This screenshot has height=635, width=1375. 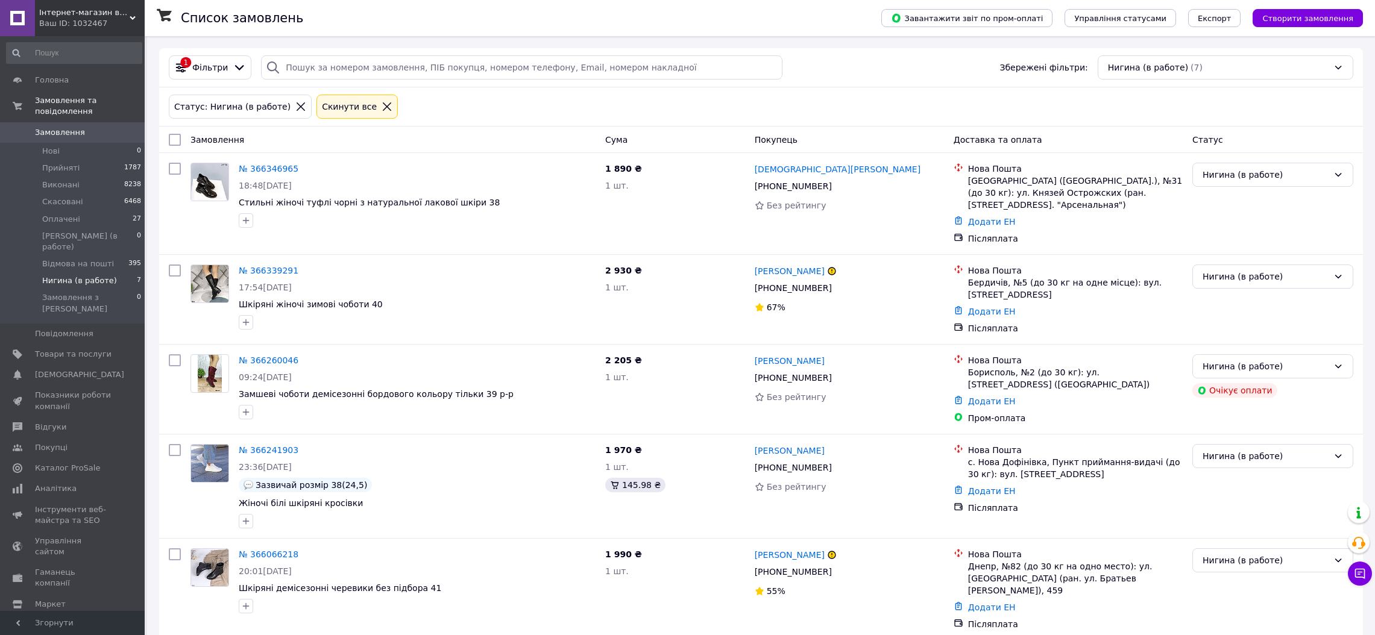 What do you see at coordinates (268, 271) in the screenshot?
I see `a: № 366339291` at bounding box center [268, 271].